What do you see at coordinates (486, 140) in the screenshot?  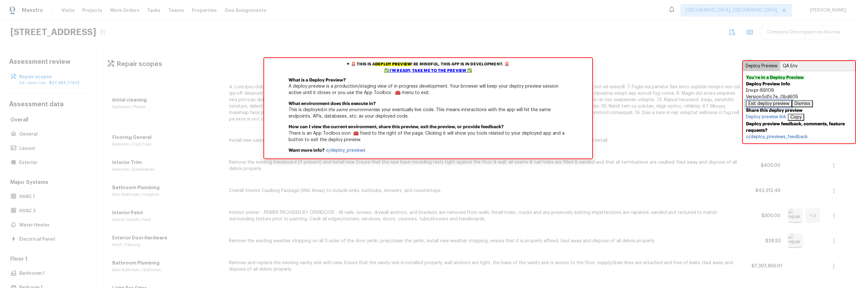 I see `p: Install new carpet. (Bodenger Way 749 Bird Bath, Beige) at all previously carpeted locations. To ...` at bounding box center [486, 140].